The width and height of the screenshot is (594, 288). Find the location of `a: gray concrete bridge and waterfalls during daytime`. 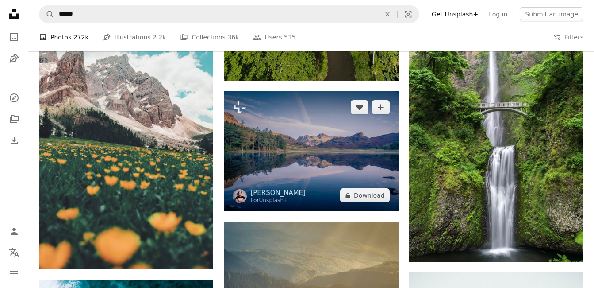

a: gray concrete bridge and waterfalls during daytime is located at coordinates (497, 130).